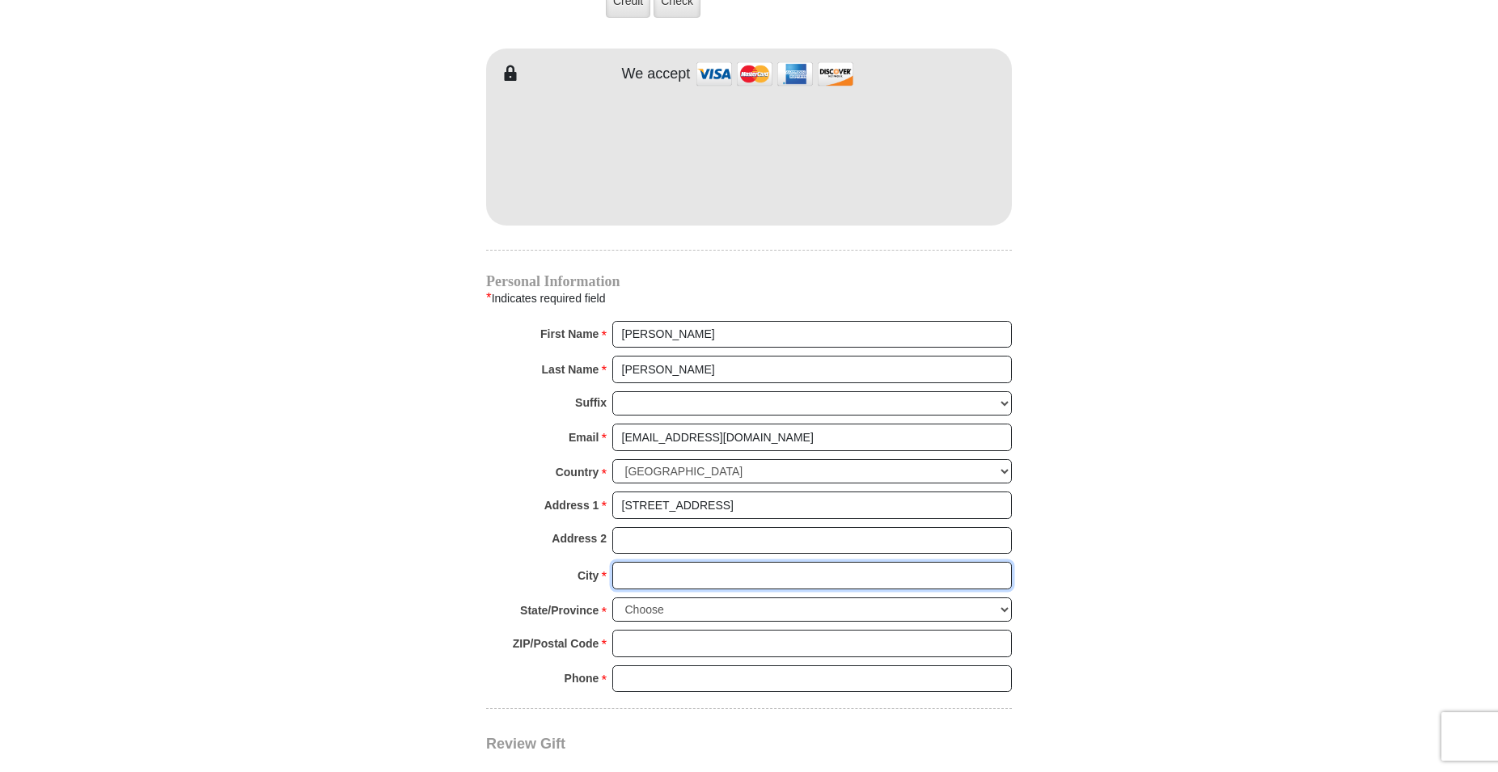  I want to click on span: Review Gift, so click(526, 744).